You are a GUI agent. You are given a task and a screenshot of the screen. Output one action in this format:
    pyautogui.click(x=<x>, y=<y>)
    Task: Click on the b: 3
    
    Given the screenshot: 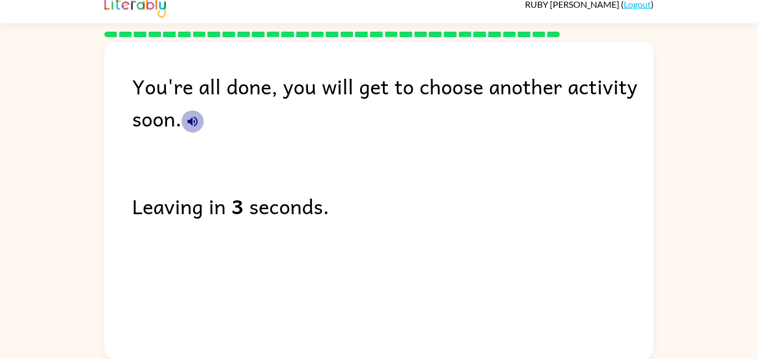 What is the action you would take?
    pyautogui.click(x=237, y=206)
    